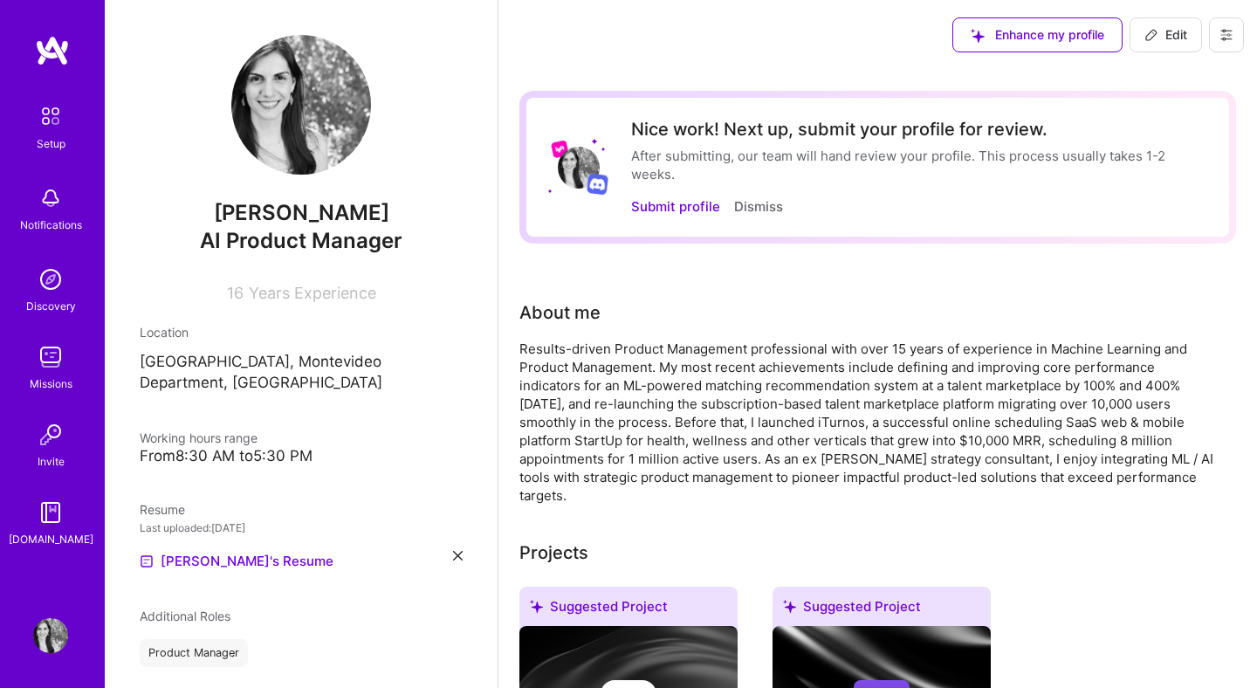 This screenshot has height=688, width=1257. Describe the element at coordinates (51, 383) in the screenshot. I see `div: Missions` at that location.